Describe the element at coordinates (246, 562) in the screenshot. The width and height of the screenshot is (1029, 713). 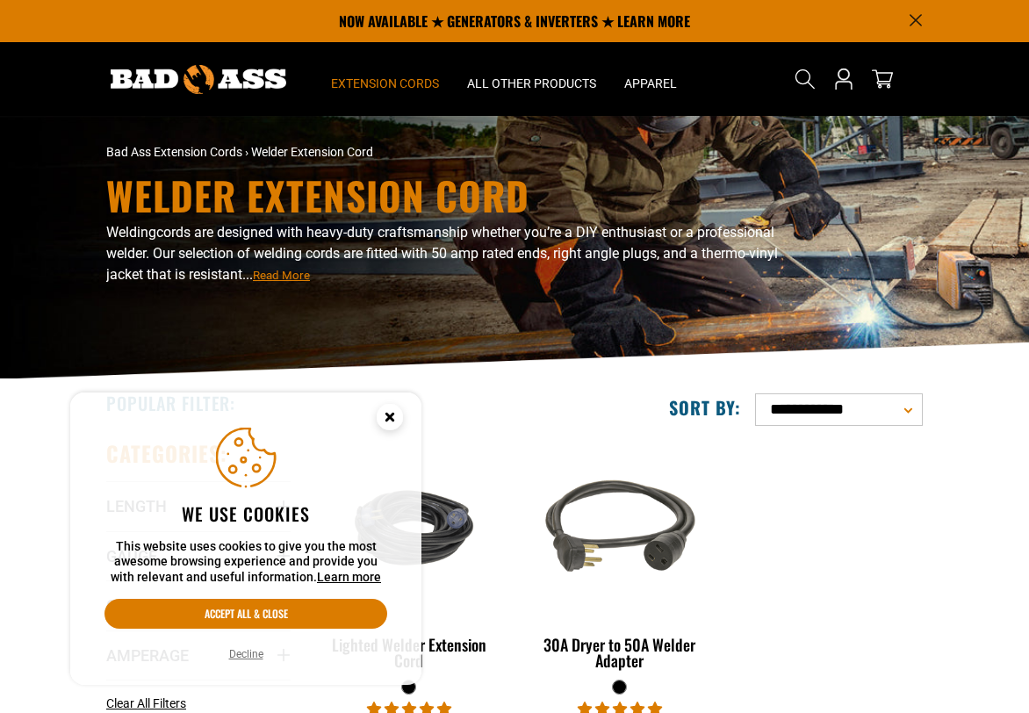
I see `p: This website uses cookies to give you the most awesome browsing experience and provide you with r...` at that location.